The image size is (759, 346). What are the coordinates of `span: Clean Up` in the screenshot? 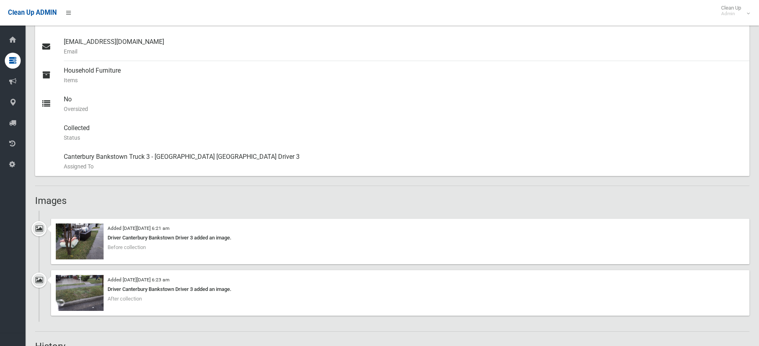 It's located at (733, 11).